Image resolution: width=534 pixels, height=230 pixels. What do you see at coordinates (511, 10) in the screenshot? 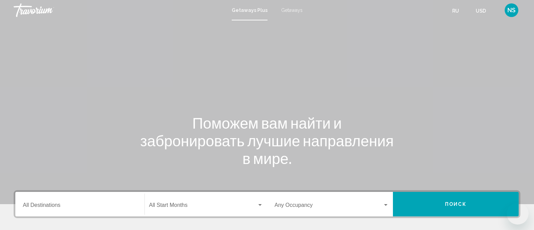
I see `button: User Menu` at bounding box center [511, 10].